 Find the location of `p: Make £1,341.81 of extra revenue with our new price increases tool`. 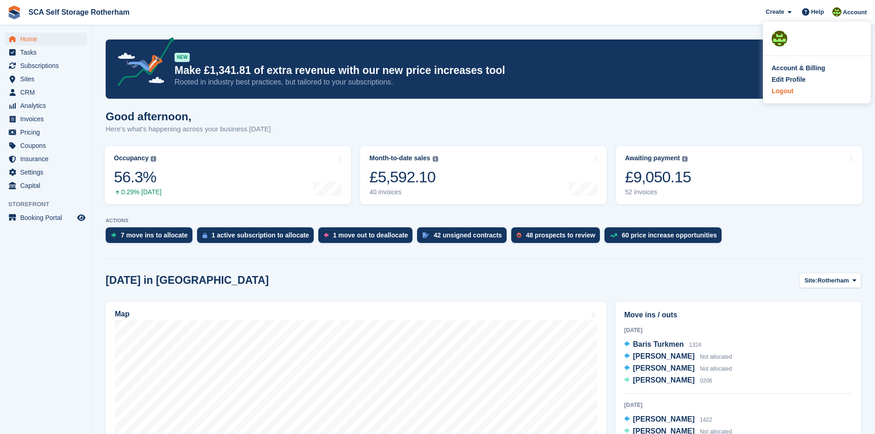

p: Make £1,341.81 of extra revenue with our new price increases tool is located at coordinates (478, 70).